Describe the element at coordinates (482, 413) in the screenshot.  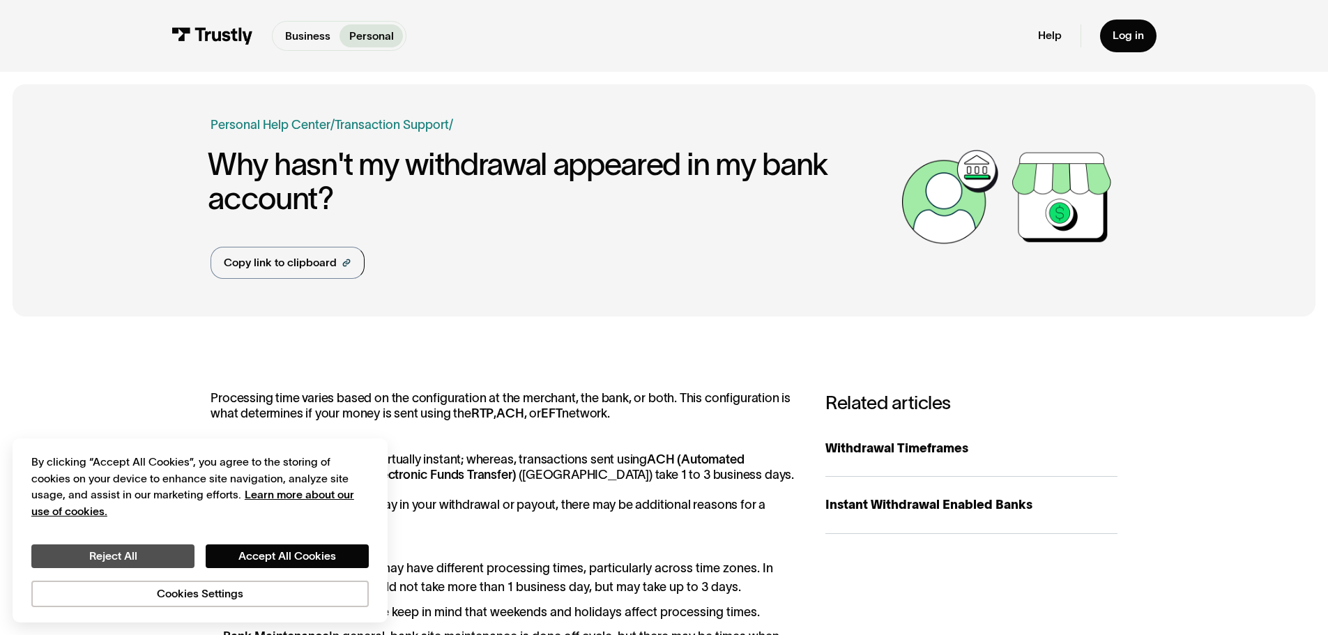
I see `strong: RTP` at that location.